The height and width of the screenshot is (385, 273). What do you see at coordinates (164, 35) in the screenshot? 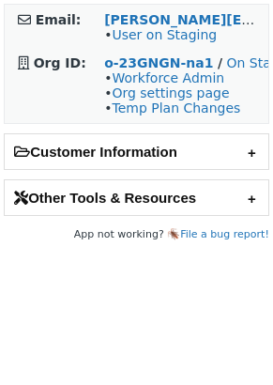
I see `a: User on Staging` at bounding box center [164, 35].